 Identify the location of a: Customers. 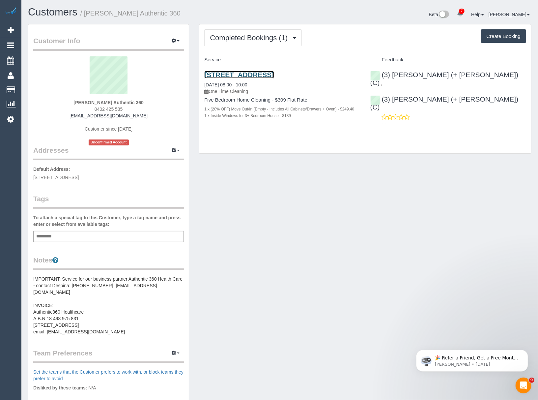
(53, 12).